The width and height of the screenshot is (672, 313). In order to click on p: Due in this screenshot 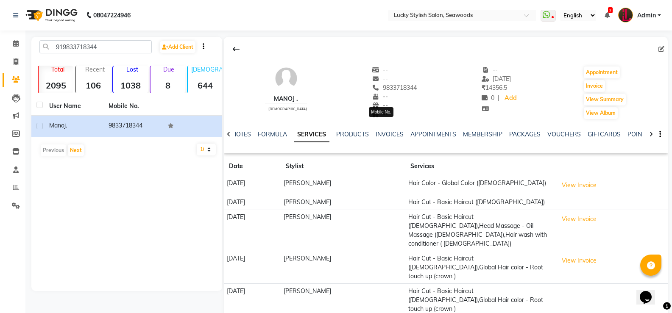, I will do `click(169, 70)`.